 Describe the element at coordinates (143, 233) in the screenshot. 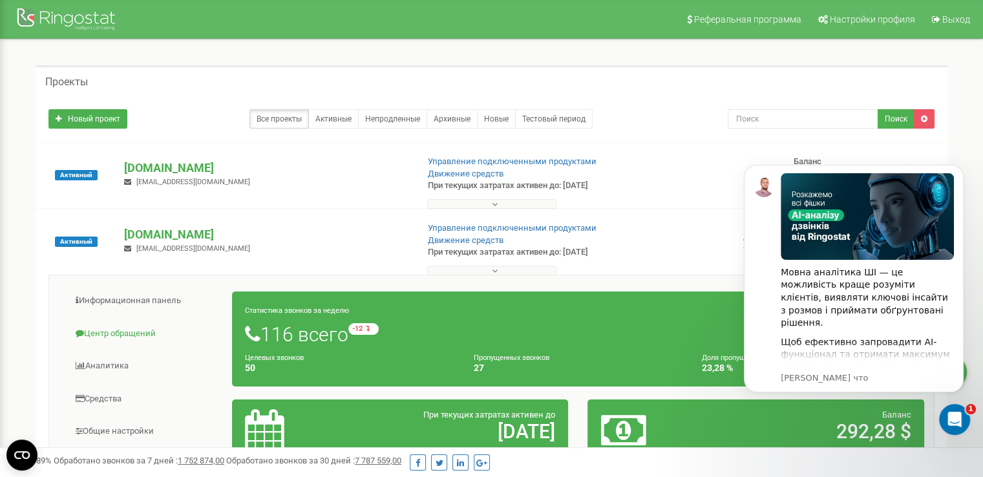

I see `p: Message from Oleksandr, sent Только что` at that location.